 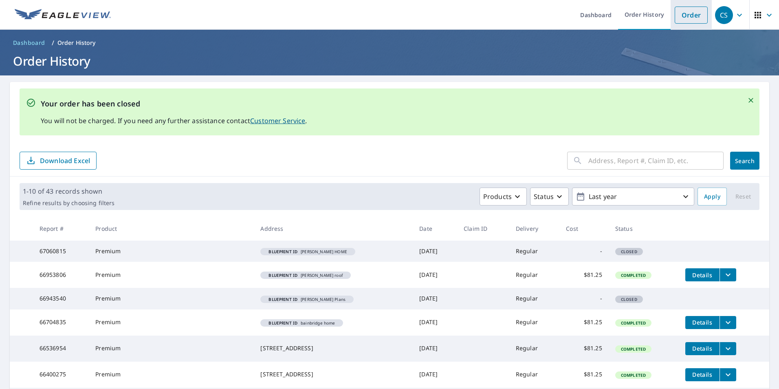 I want to click on span: Dashboard, so click(x=29, y=43).